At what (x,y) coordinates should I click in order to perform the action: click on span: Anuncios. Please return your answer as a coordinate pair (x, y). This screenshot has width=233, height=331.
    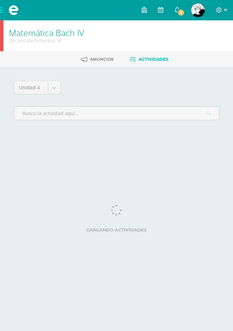
    Looking at the image, I should click on (102, 59).